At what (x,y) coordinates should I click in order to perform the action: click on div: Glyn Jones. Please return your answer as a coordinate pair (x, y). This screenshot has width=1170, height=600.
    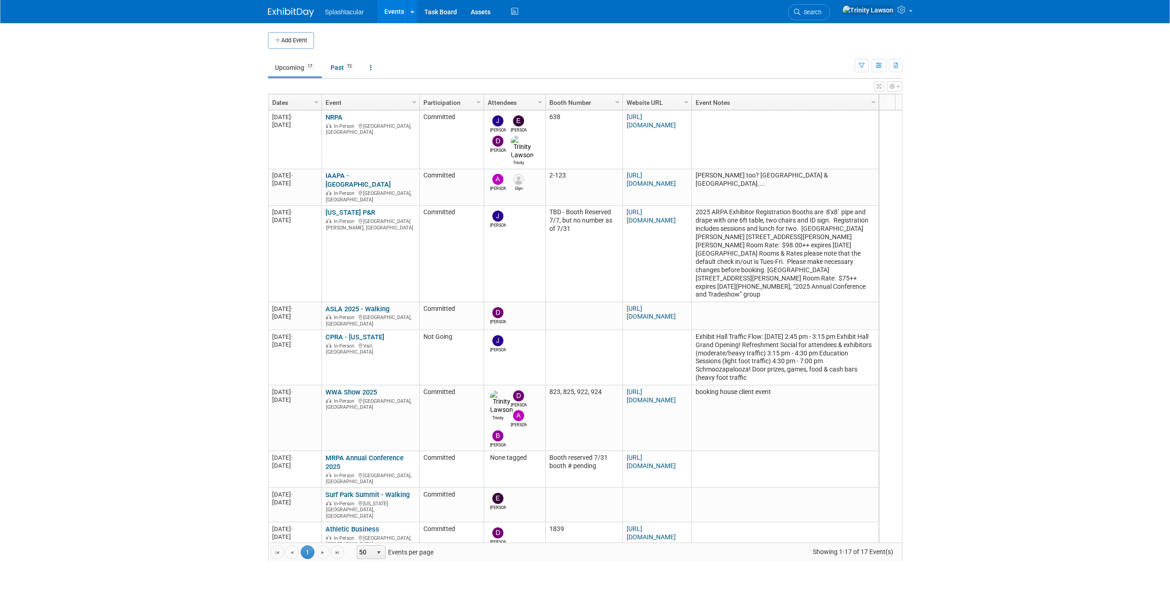
    Looking at the image, I should click on (519, 188).